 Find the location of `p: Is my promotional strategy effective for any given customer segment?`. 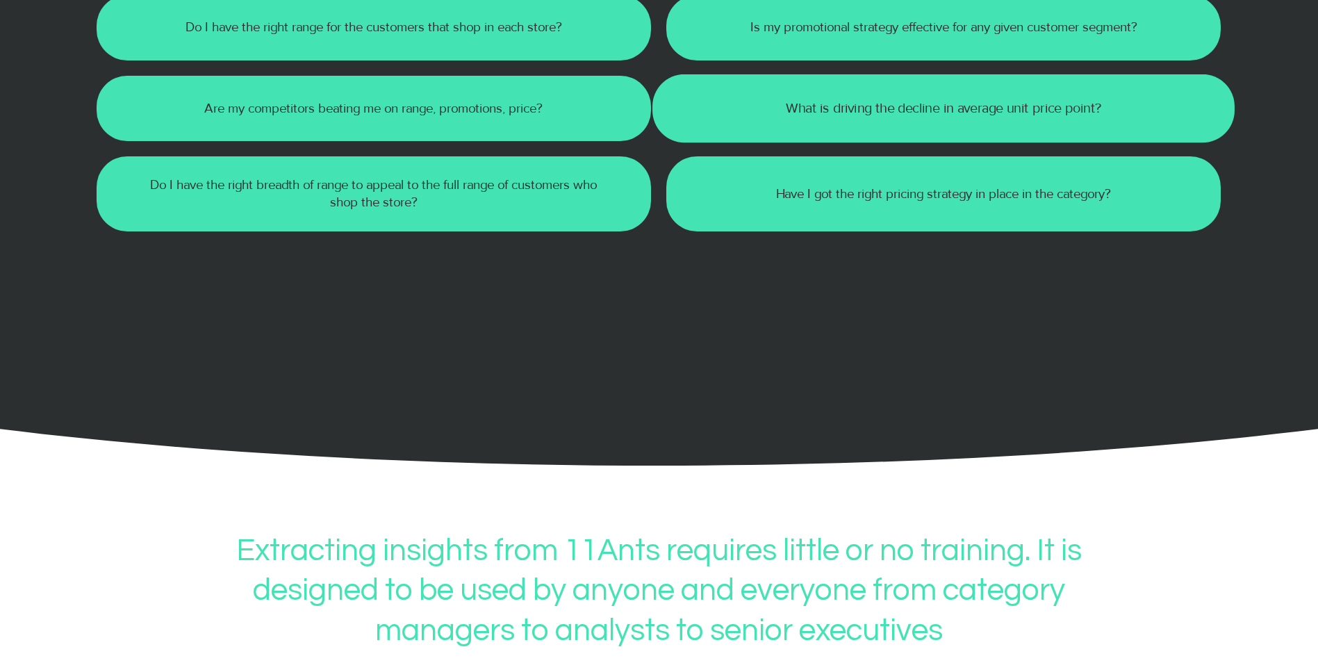

p: Is my promotional strategy effective for any given customer segment? is located at coordinates (943, 27).